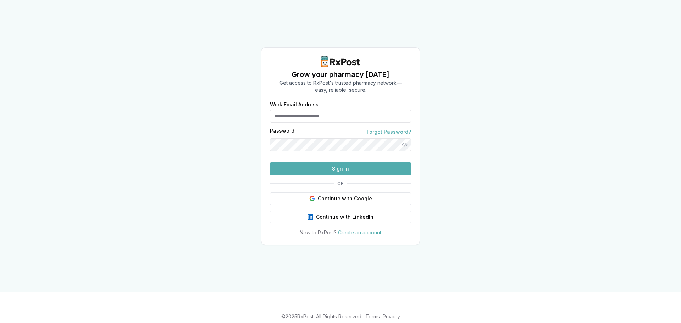 The width and height of the screenshot is (681, 323). What do you see at coordinates (389, 132) in the screenshot?
I see `a: Forgot Password?` at bounding box center [389, 132].